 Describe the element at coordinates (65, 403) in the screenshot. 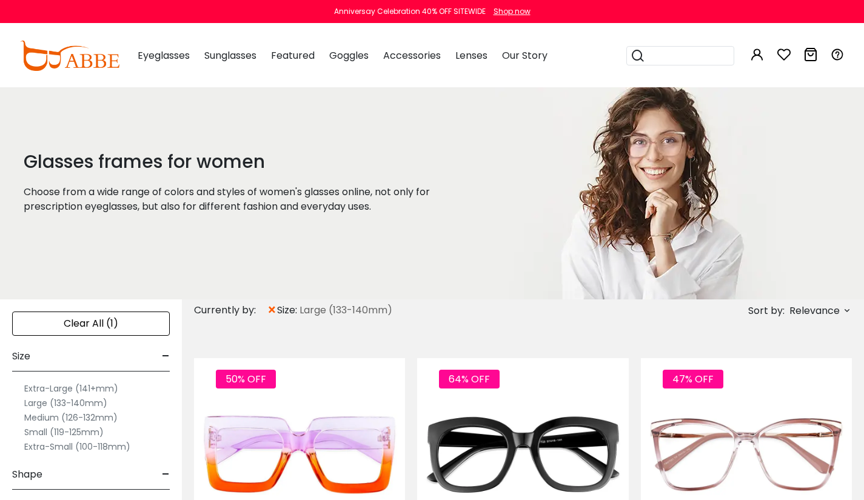

I see `label: Large (133-140mm)` at that location.